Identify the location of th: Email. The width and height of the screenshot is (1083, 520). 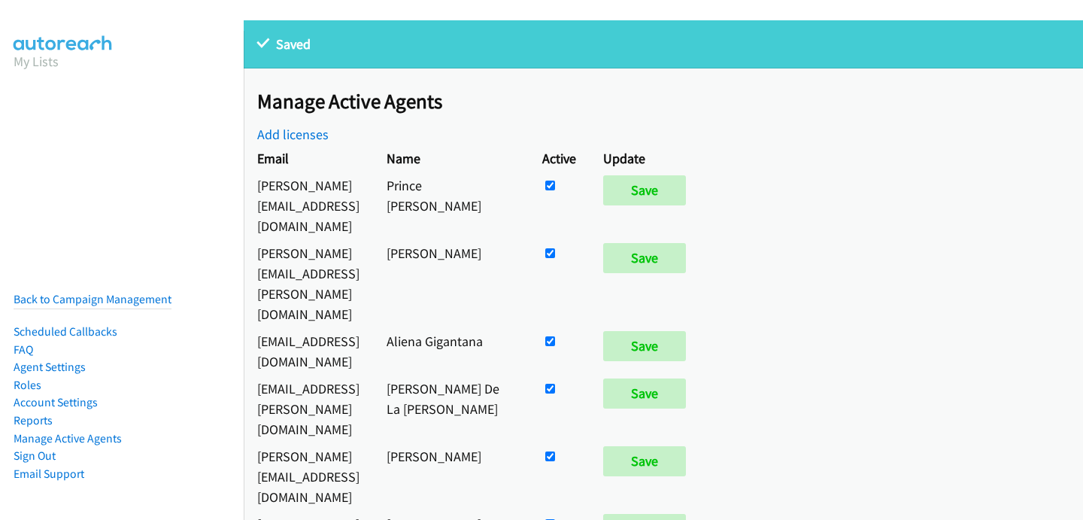
(308, 158).